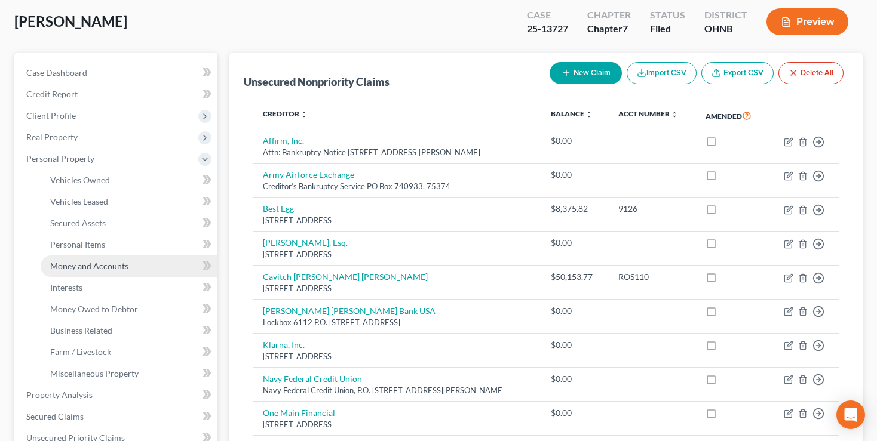  I want to click on span: Real Property, so click(52, 137).